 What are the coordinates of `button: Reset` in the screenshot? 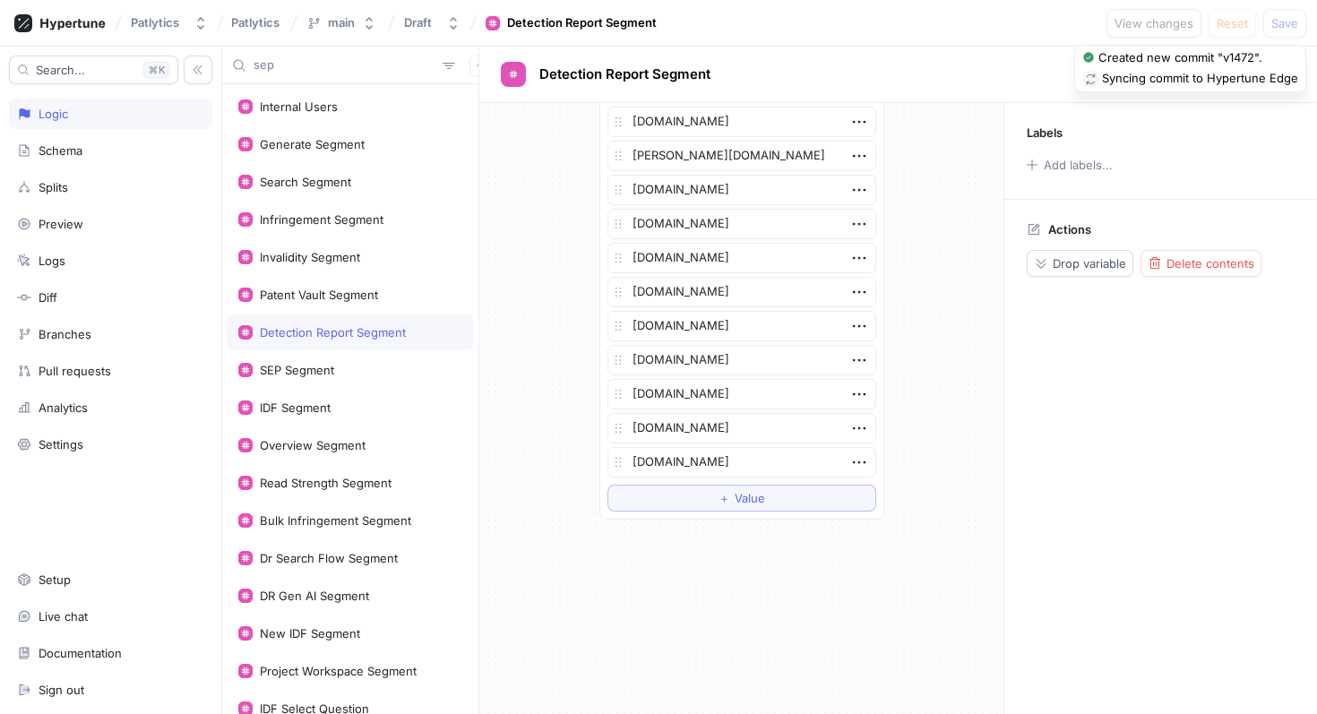 It's located at (1232, 23).